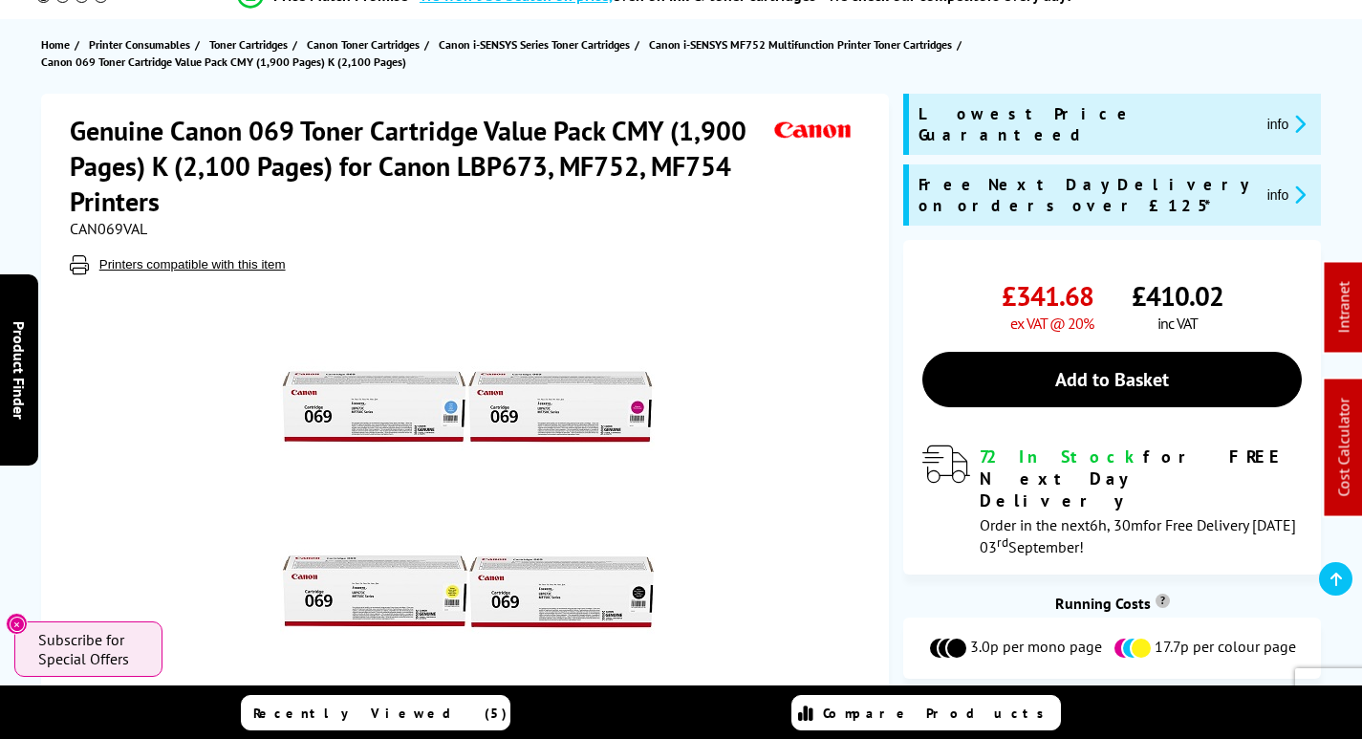 The height and width of the screenshot is (739, 1362). Describe the element at coordinates (55, 44) in the screenshot. I see `span: Home` at that location.